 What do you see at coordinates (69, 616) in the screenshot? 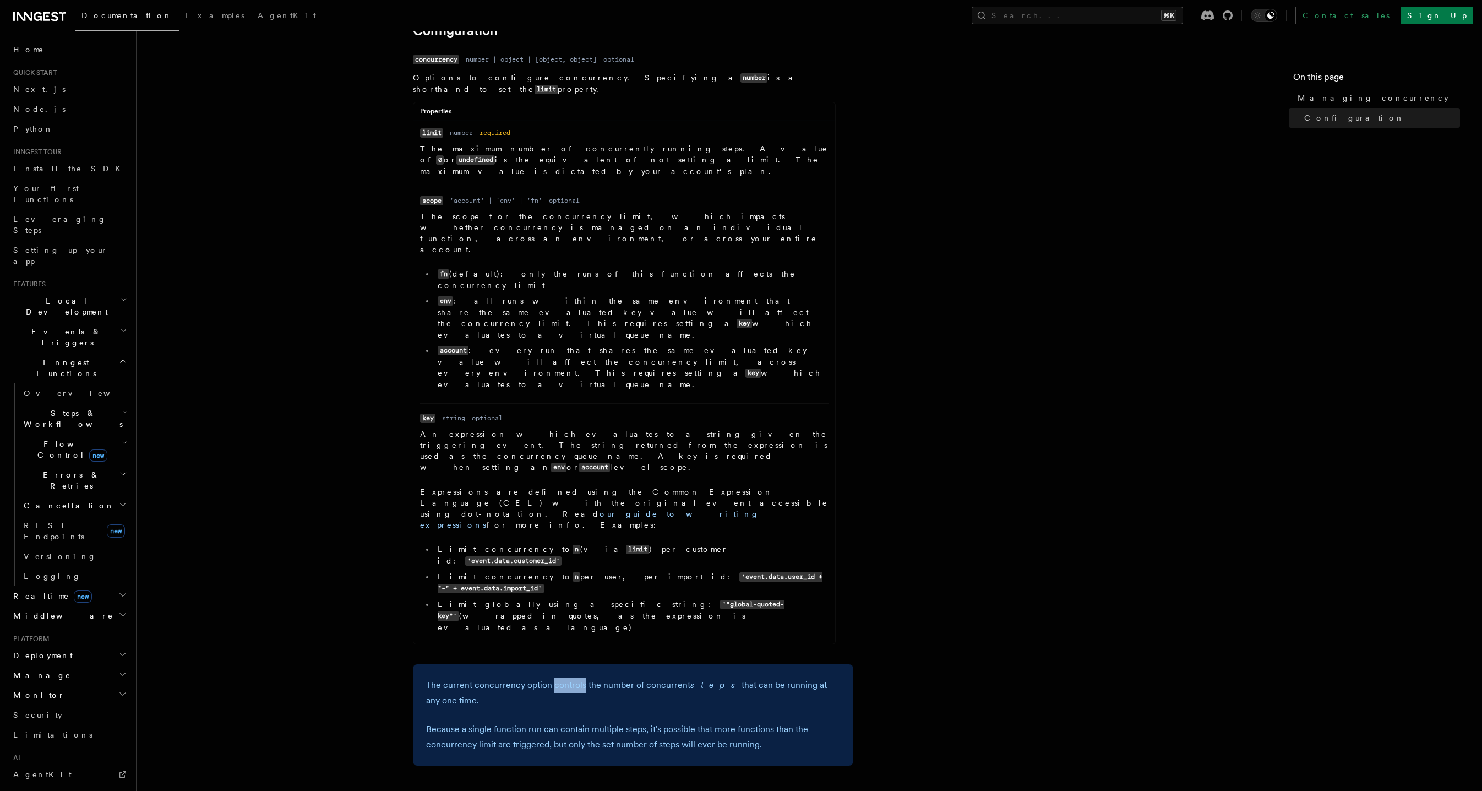
I see `button: Middleware` at bounding box center [69, 616].